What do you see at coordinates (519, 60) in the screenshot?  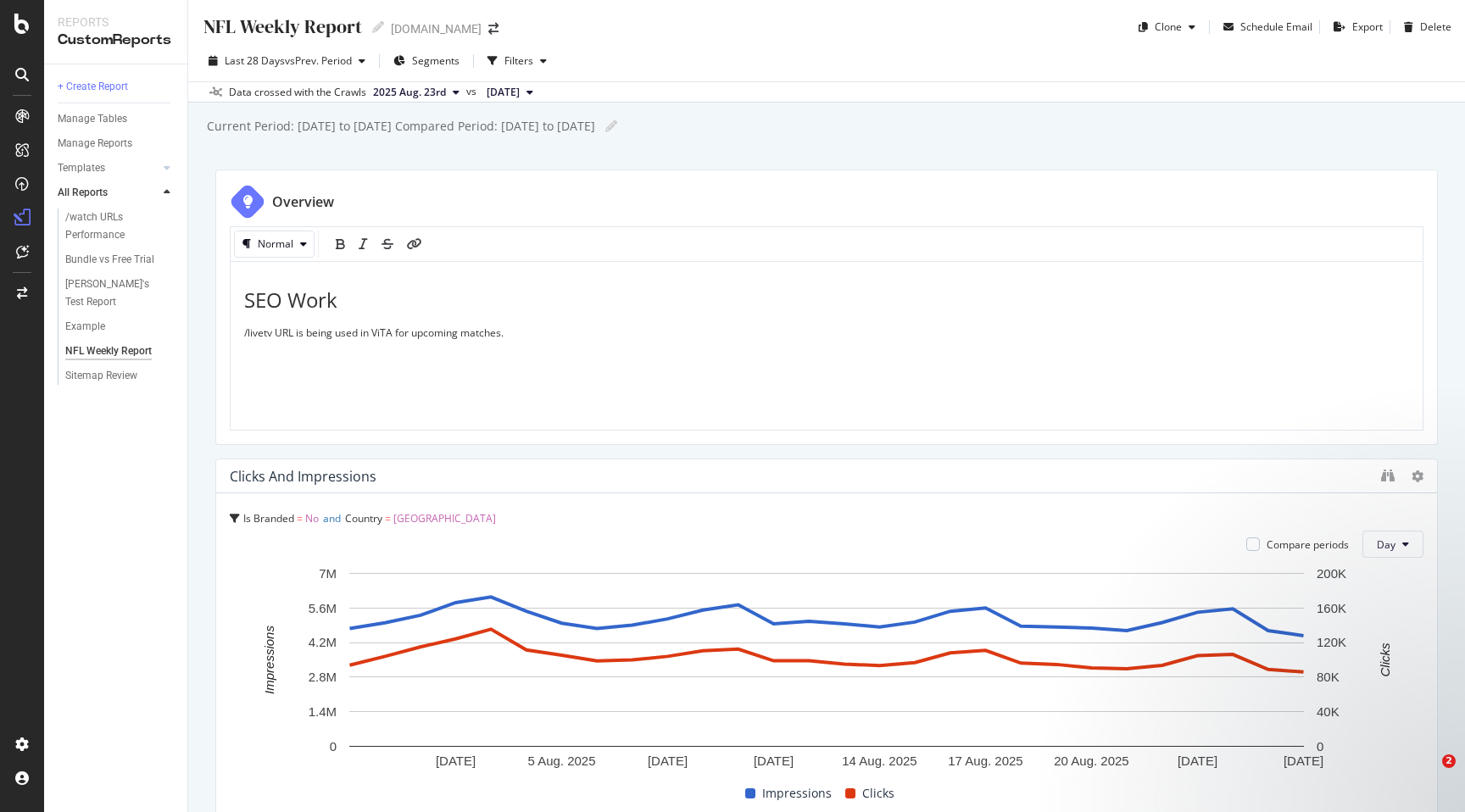 I see `div: Filters` at bounding box center [519, 60].